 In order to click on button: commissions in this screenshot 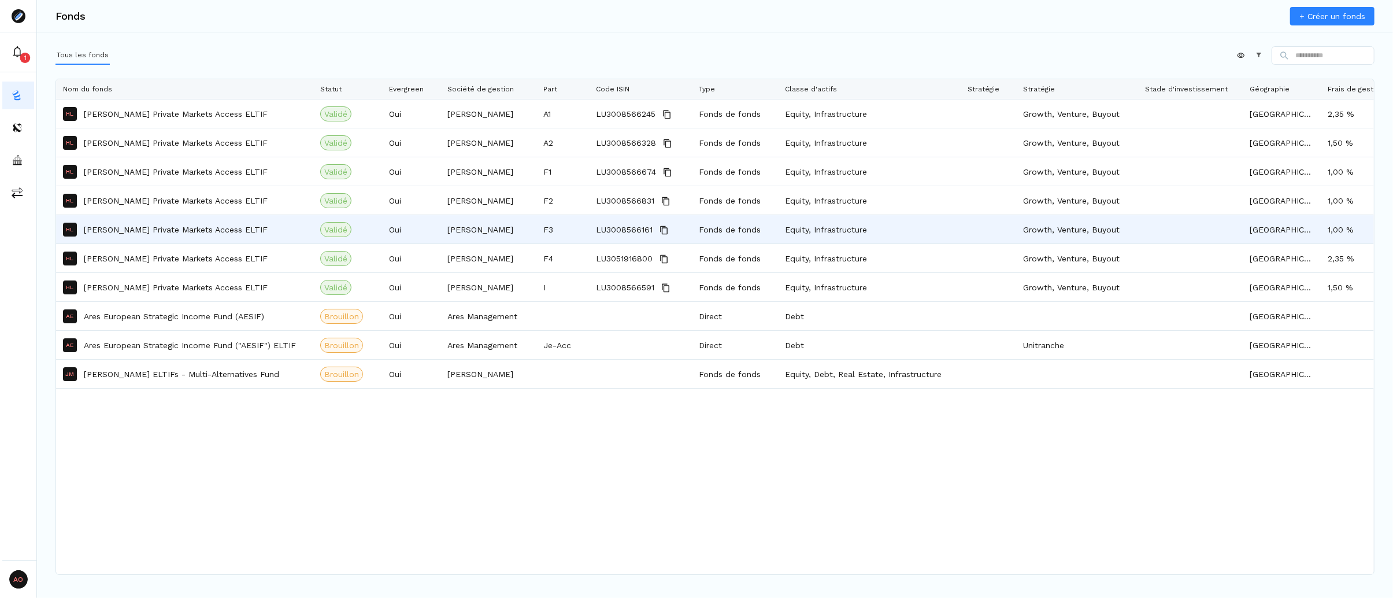, I will do `click(18, 192)`.